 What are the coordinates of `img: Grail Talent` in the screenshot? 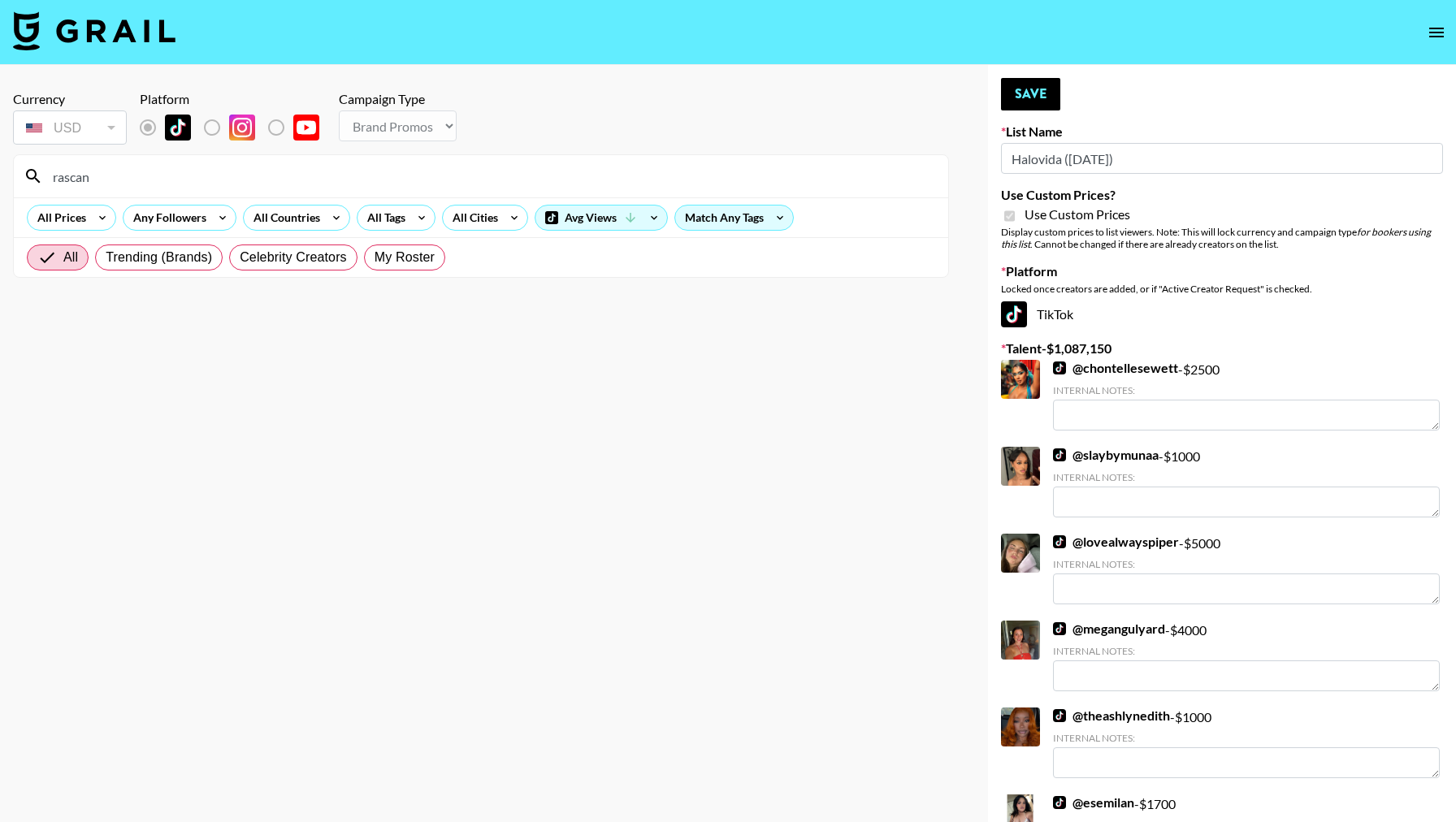 It's located at (94, 31).